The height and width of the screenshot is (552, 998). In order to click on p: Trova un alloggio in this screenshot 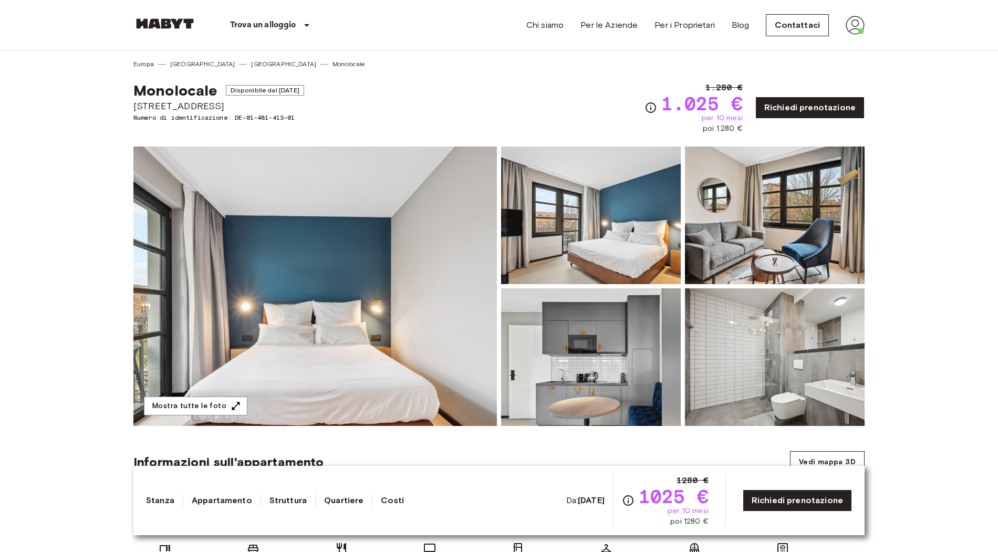, I will do `click(263, 25)`.